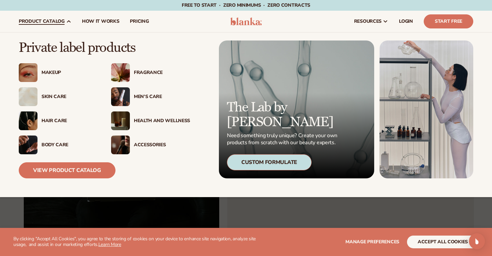  I want to click on div: Custom Formulate, so click(269, 162).